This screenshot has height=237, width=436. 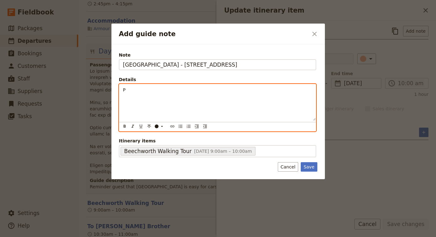 What do you see at coordinates (158, 151) in the screenshot?
I see `span: Beechworth Walking Tour` at bounding box center [158, 151].